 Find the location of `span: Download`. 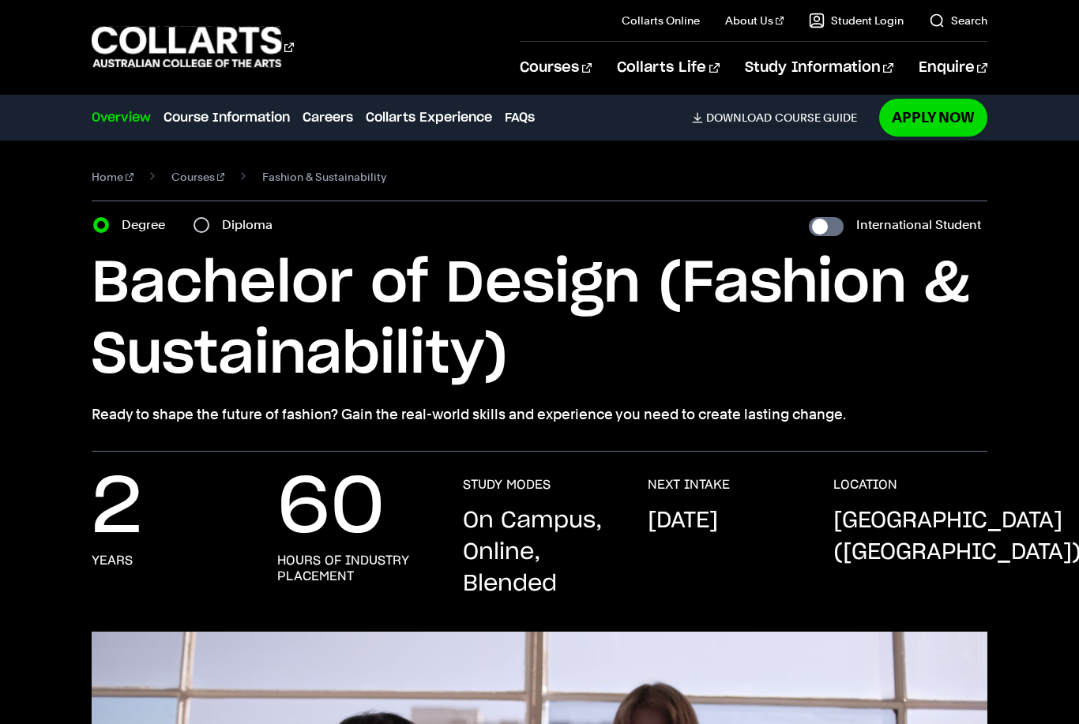

span: Download is located at coordinates (739, 118).